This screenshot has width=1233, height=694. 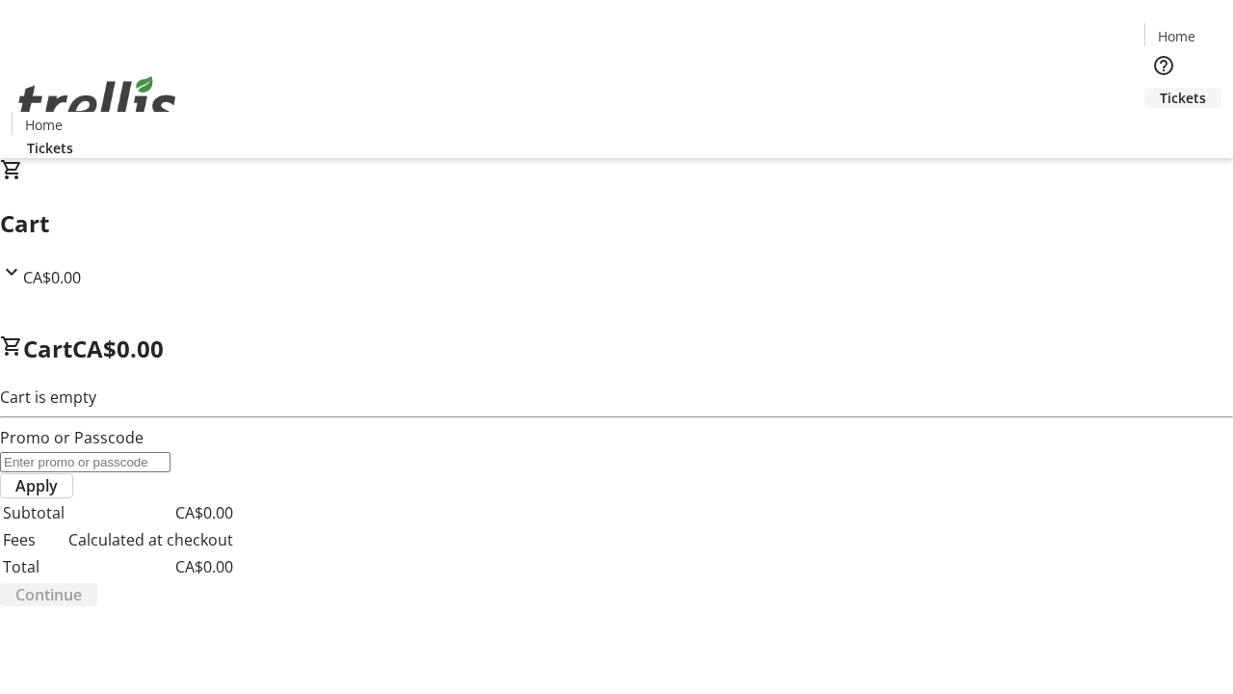 What do you see at coordinates (34, 513) in the screenshot?
I see `td: Subtotal` at bounding box center [34, 513].